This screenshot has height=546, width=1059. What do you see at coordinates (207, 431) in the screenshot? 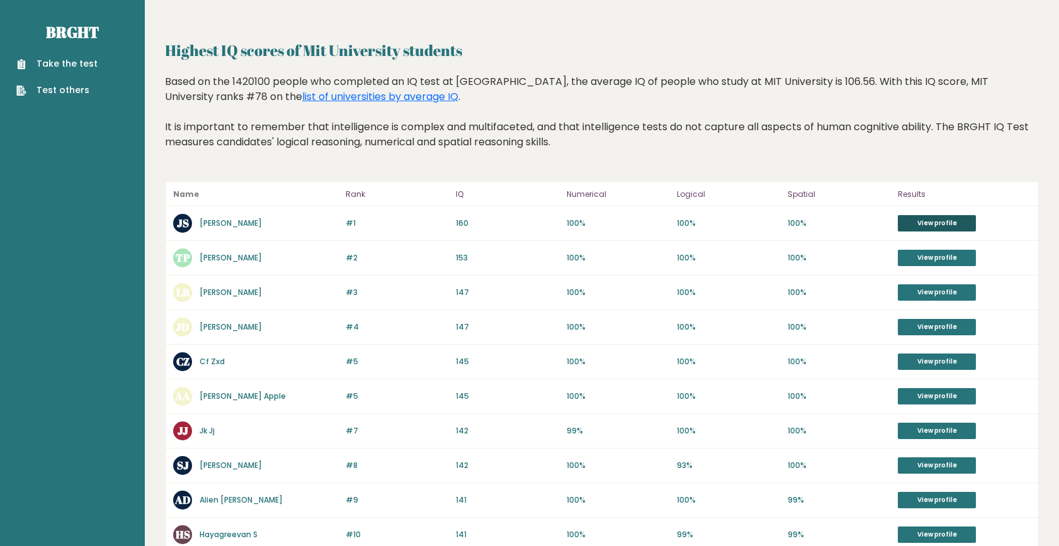
I see `a: Jk Jj` at bounding box center [207, 431].